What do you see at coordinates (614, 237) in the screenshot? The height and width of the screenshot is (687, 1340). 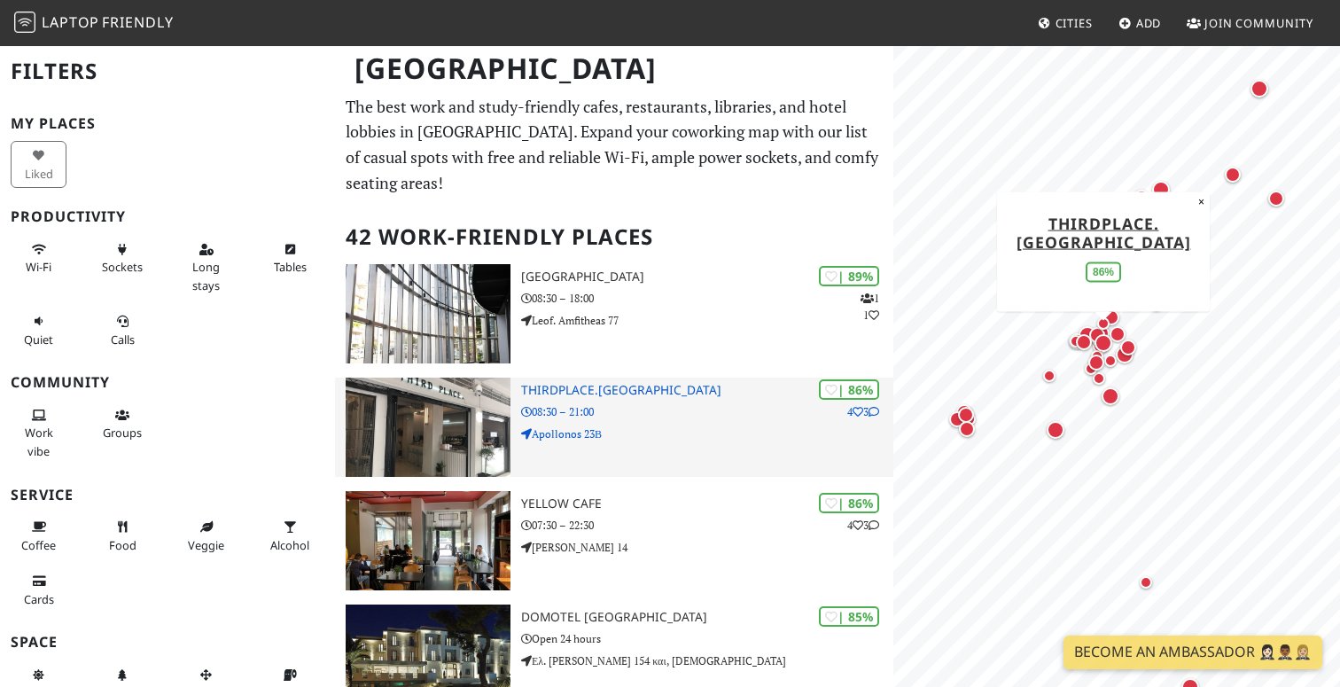 I see `h2: 42 Work-Friendly Places` at bounding box center [614, 237].